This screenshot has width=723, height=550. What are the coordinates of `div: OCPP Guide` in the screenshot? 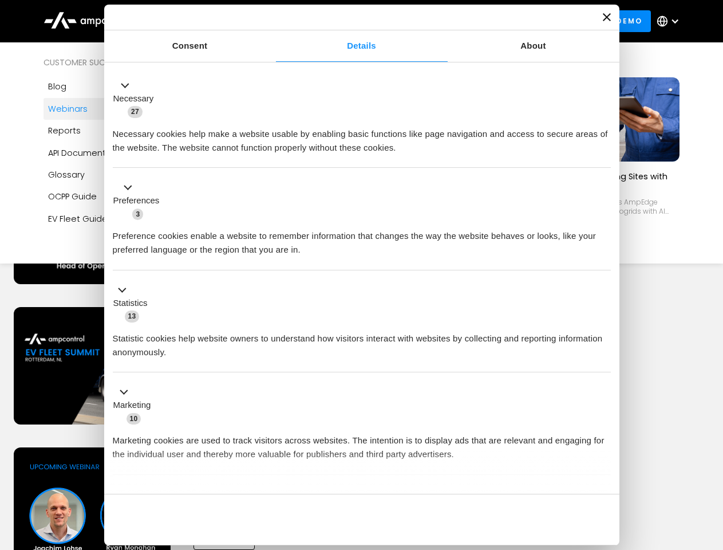 It's located at (72, 196).